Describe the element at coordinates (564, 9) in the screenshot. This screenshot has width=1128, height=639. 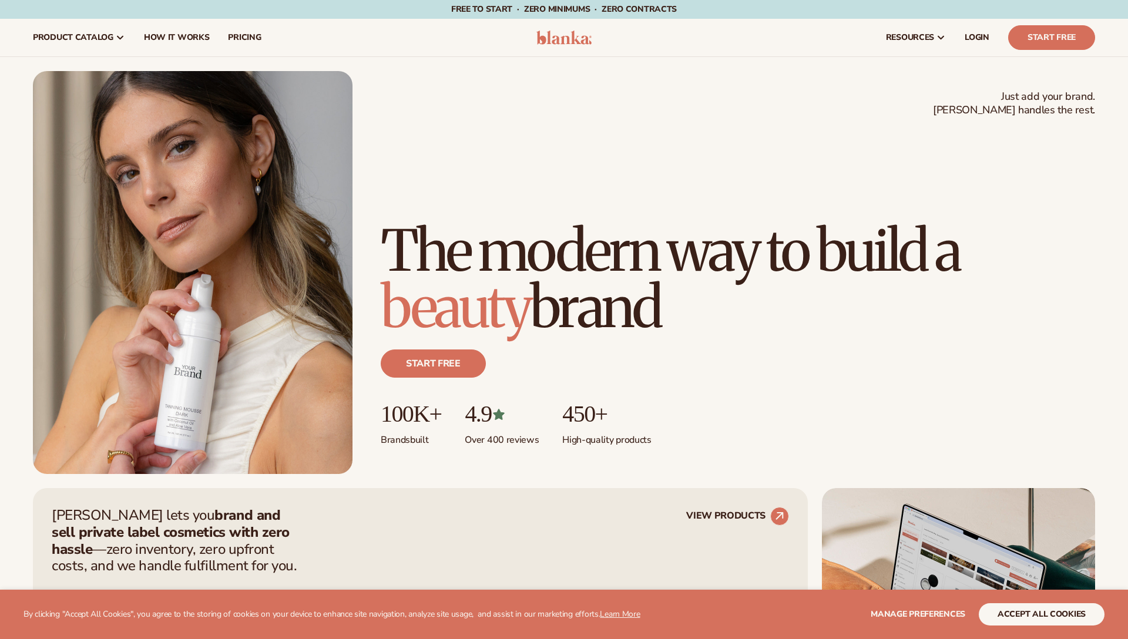
I see `span: Free to start · ZERO minimums · ZERO contracts` at that location.